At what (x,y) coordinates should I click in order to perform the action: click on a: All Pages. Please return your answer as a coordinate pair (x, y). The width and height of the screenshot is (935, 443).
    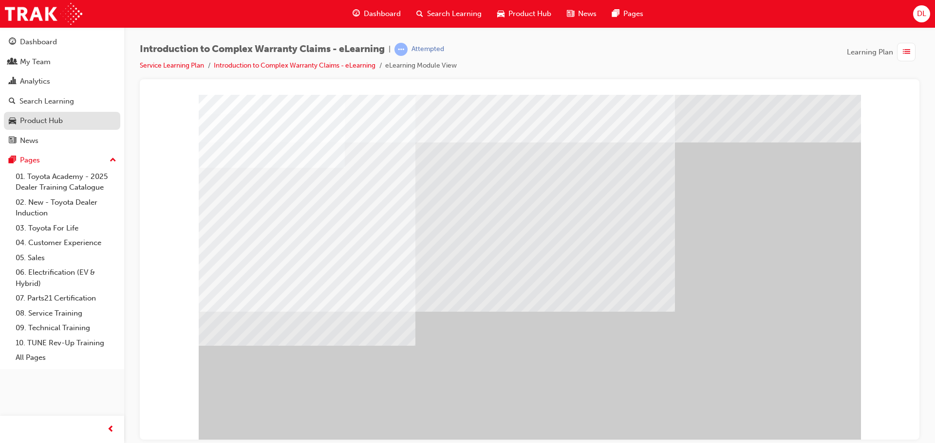
    Looking at the image, I should click on (66, 358).